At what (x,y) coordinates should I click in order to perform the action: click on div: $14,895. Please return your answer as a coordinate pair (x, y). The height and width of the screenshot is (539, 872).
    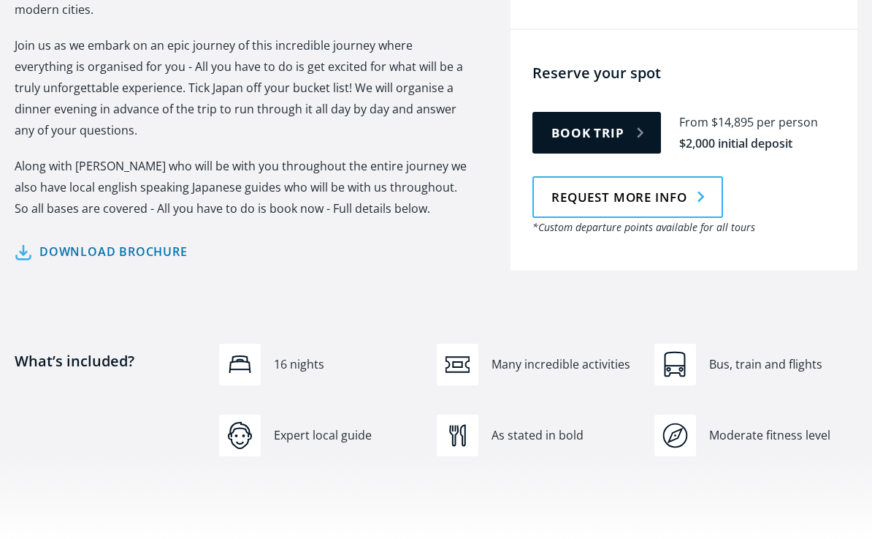
    Looking at the image, I should click on (733, 122).